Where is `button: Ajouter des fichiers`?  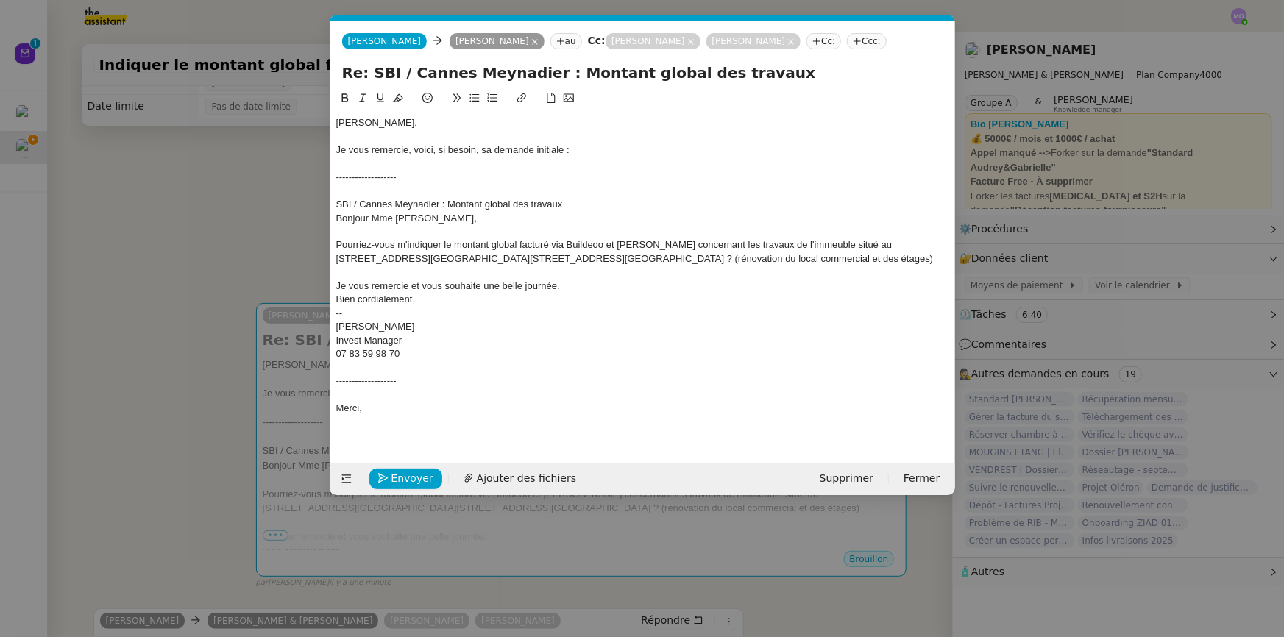 button: Ajouter des fichiers is located at coordinates (520, 479).